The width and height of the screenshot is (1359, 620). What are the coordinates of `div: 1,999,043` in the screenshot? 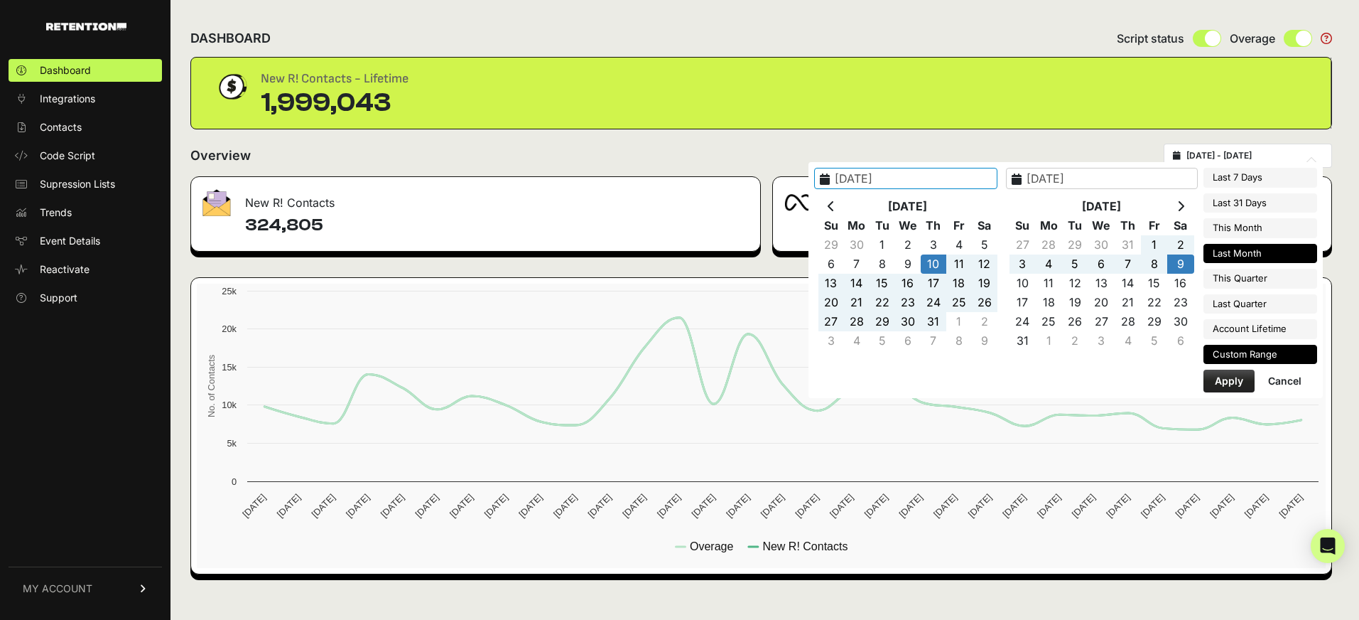 It's located at (335, 103).